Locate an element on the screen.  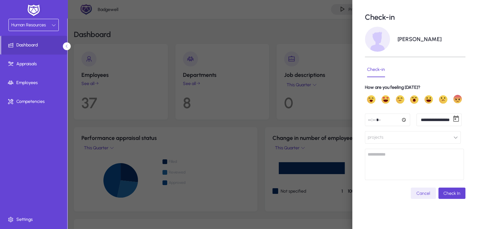
span: Competencies is located at coordinates (35, 102).